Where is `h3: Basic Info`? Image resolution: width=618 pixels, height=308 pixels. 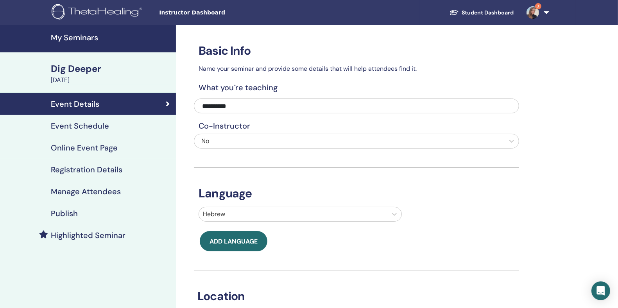
h3: Basic Info is located at coordinates (356, 51).